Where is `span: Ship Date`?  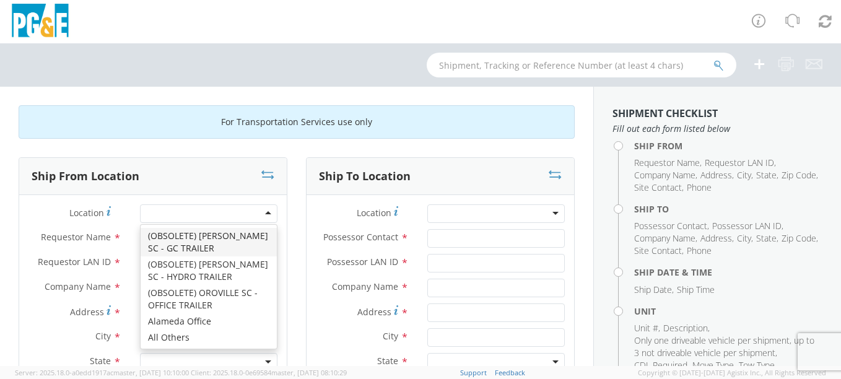 span: Ship Date is located at coordinates (653, 289).